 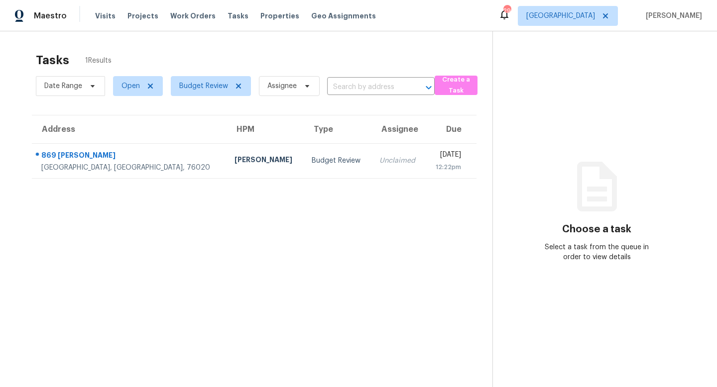 What do you see at coordinates (130, 86) in the screenshot?
I see `span: Open` at bounding box center [130, 86].